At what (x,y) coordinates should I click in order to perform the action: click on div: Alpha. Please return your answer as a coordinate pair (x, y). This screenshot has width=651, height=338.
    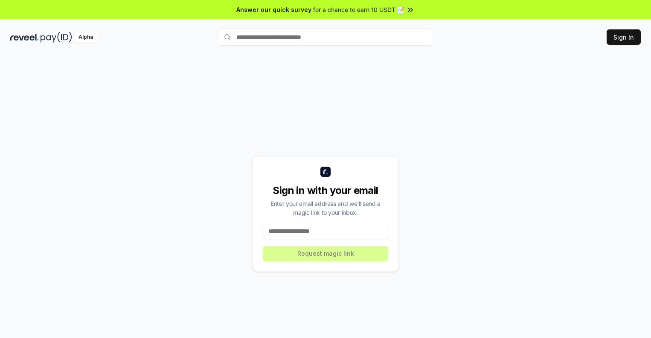
    Looking at the image, I should click on (86, 37).